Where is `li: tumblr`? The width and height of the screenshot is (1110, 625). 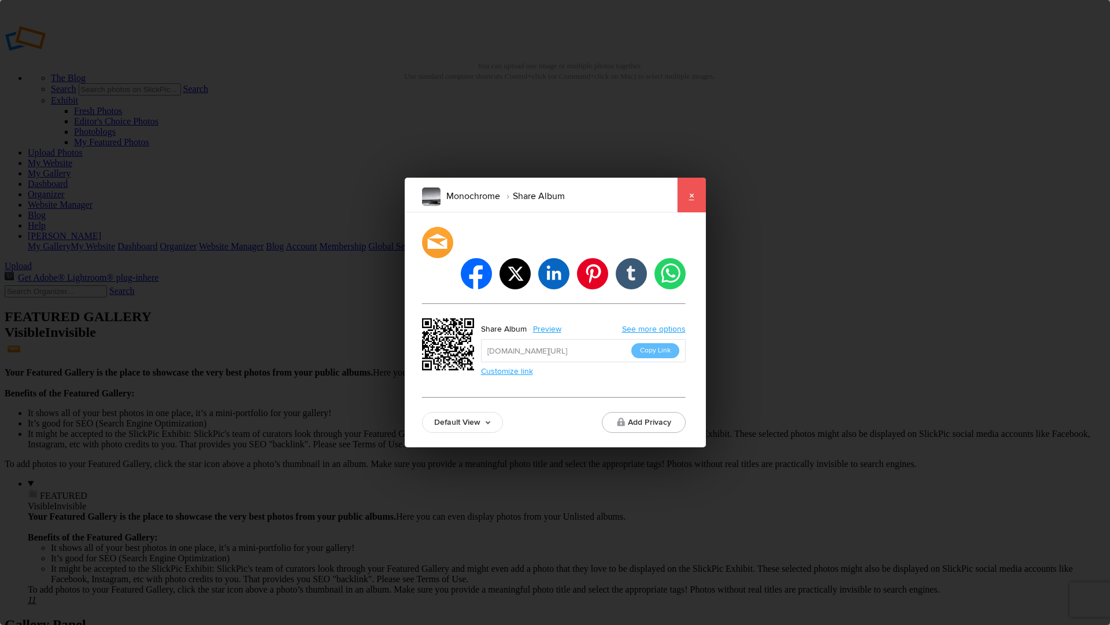
li: tumblr is located at coordinates (631, 274).